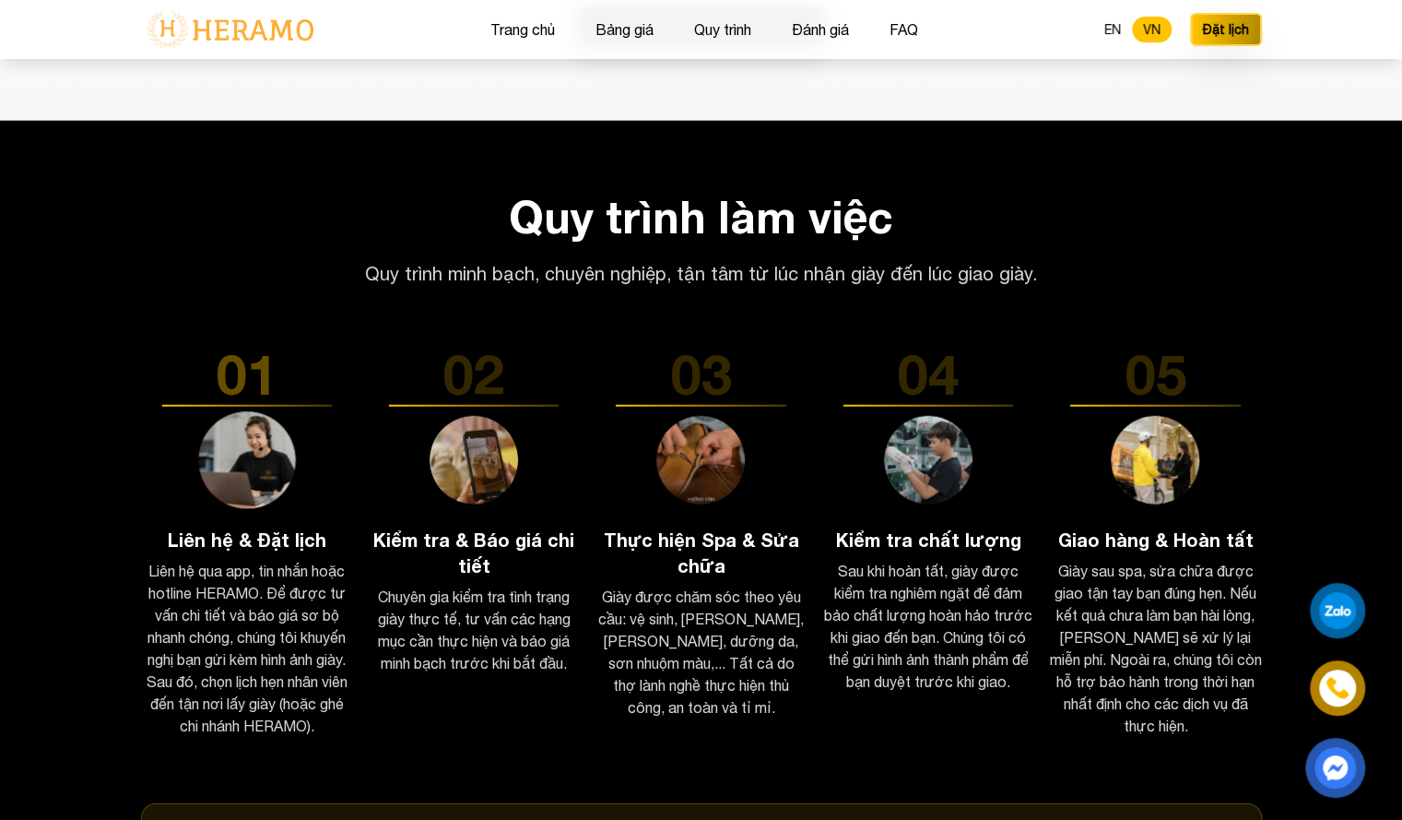 The width and height of the screenshot is (1402, 820). Describe the element at coordinates (247, 373) in the screenshot. I see `div: 01` at that location.